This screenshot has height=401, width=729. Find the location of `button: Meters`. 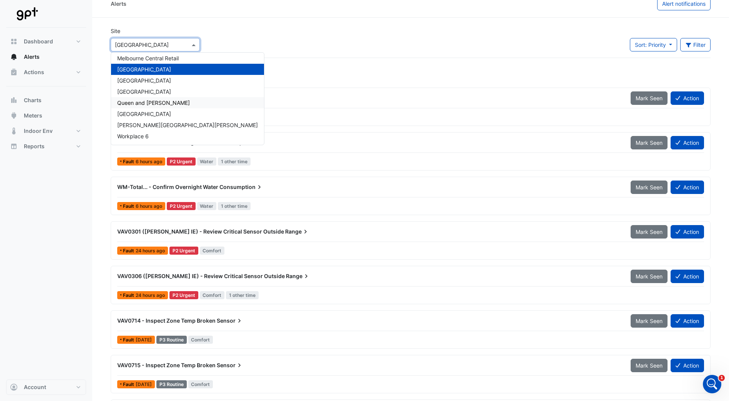

button: Meters is located at coordinates (46, 116).